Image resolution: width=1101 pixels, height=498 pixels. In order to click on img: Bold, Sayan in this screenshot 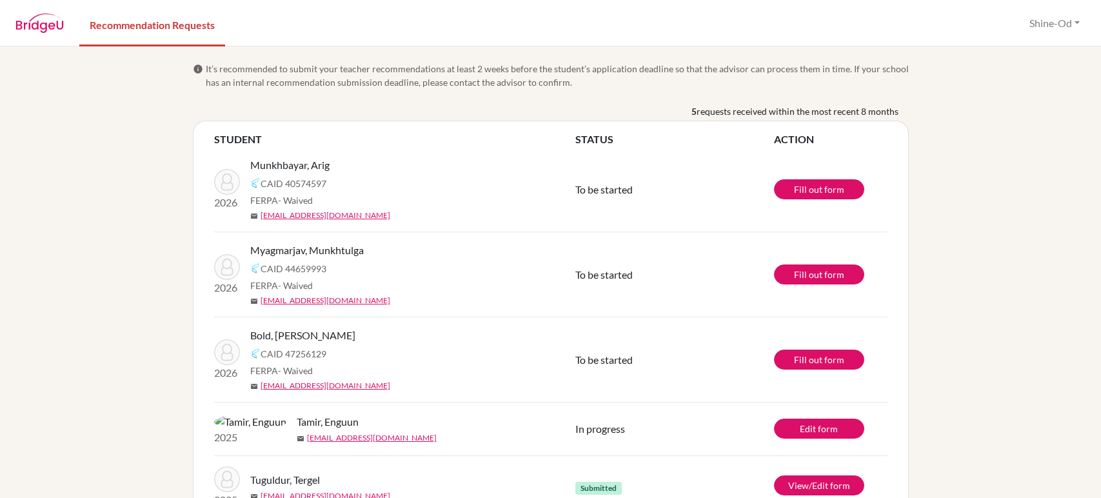, I will do `click(227, 352)`.